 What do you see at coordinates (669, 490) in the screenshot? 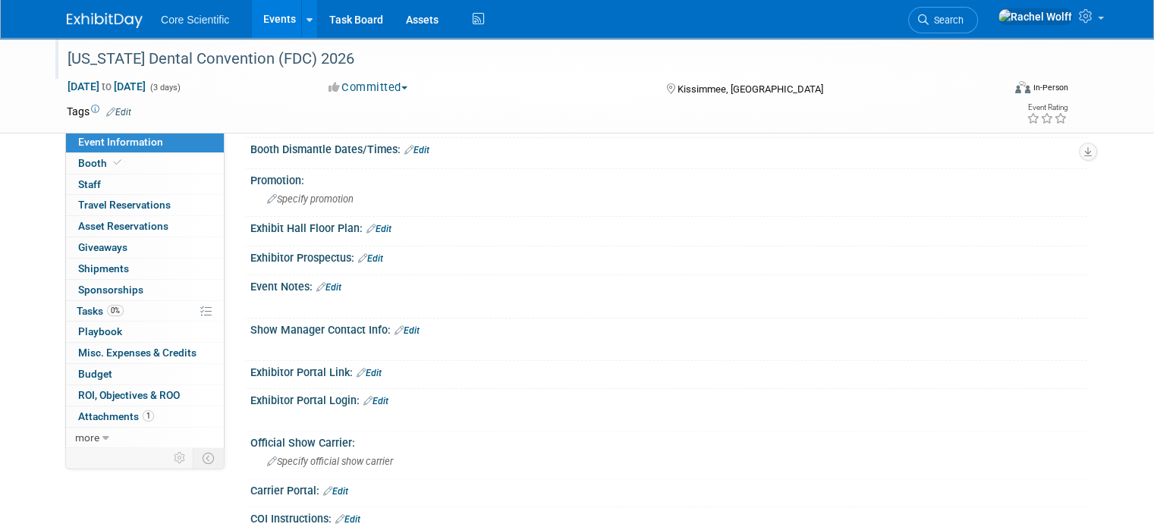
I see `div: Carrier Portal:` at bounding box center [669, 490].